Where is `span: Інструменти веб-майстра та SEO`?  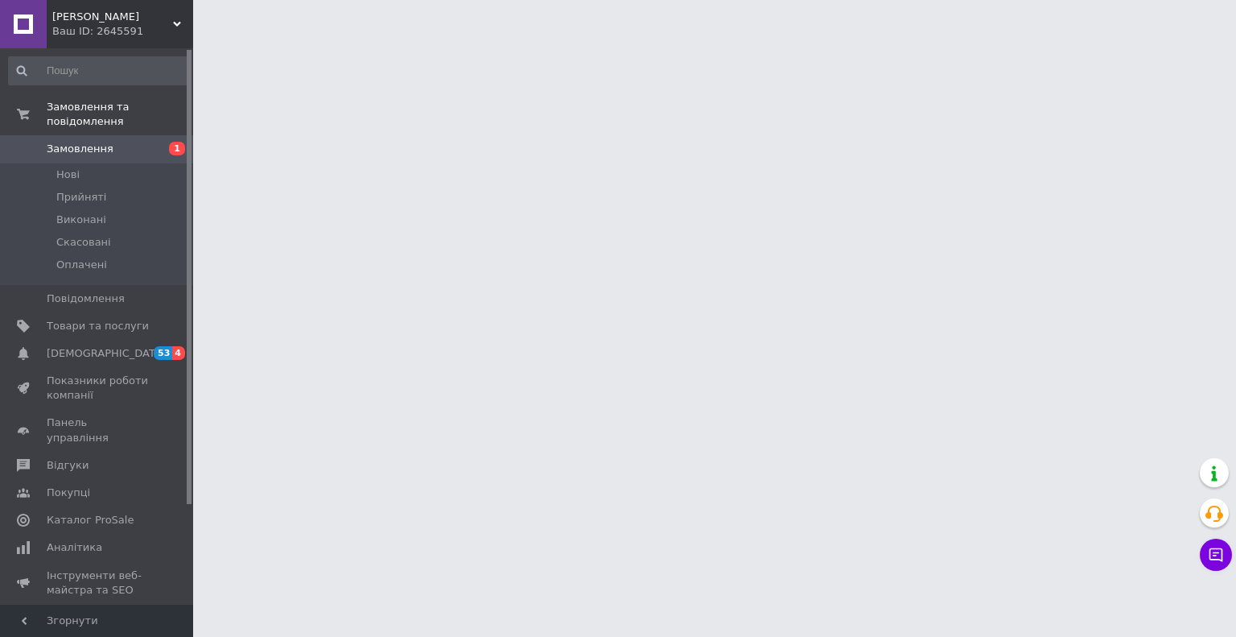 span: Інструменти веб-майстра та SEO is located at coordinates (97, 583).